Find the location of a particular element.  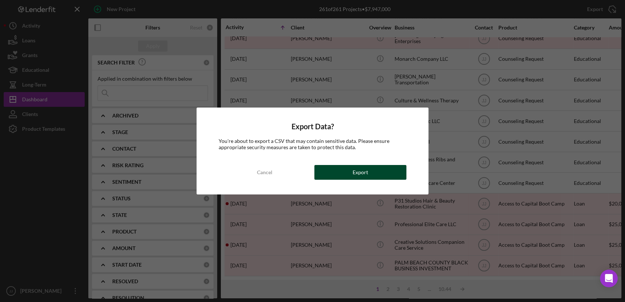

h4: Export Data? is located at coordinates (312, 126).